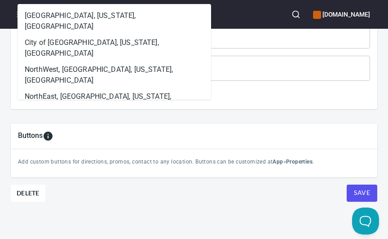 This screenshot has height=239, width=388. Describe the element at coordinates (278, 162) in the screenshot. I see `b: App` at that location.